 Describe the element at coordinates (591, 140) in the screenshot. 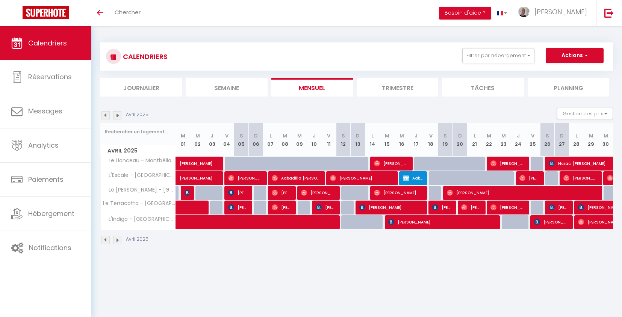

I see `th: 29` at that location.